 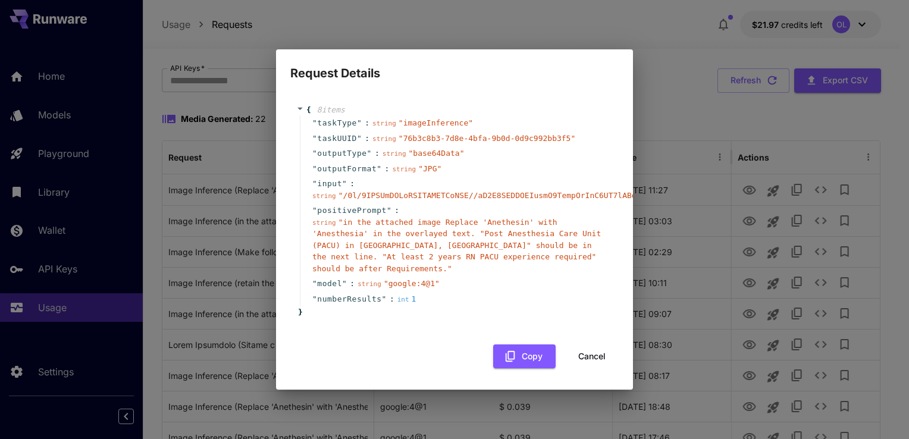 I want to click on span: " base64Data ", so click(x=437, y=153).